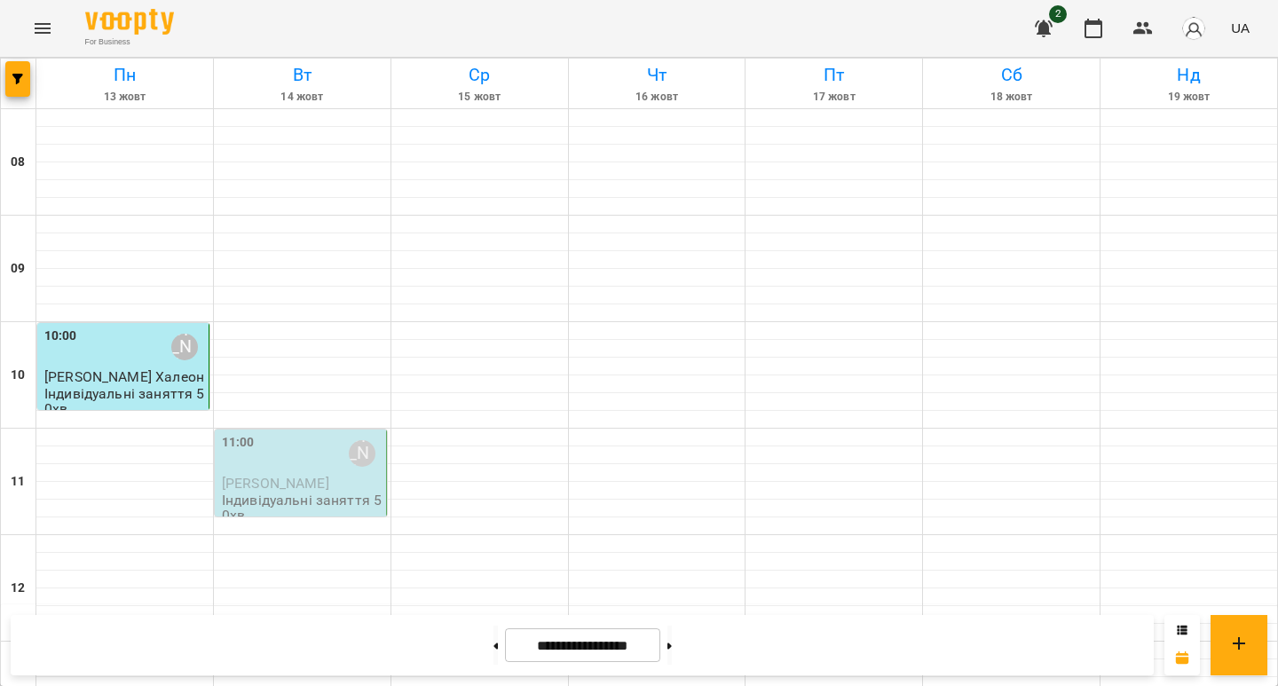 The height and width of the screenshot is (686, 1278). Describe the element at coordinates (1188, 97) in the screenshot. I see `h6: 19 жовт` at that location.